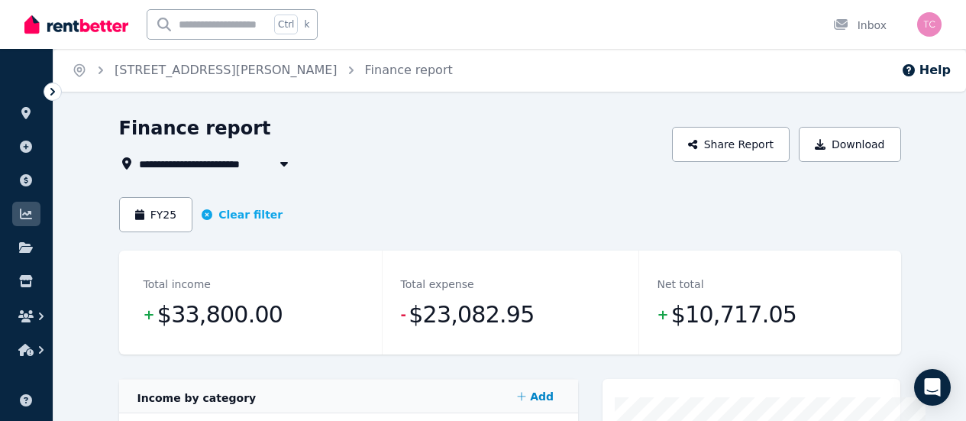 Image resolution: width=966 pixels, height=421 pixels. I want to click on h1: Finance report, so click(195, 128).